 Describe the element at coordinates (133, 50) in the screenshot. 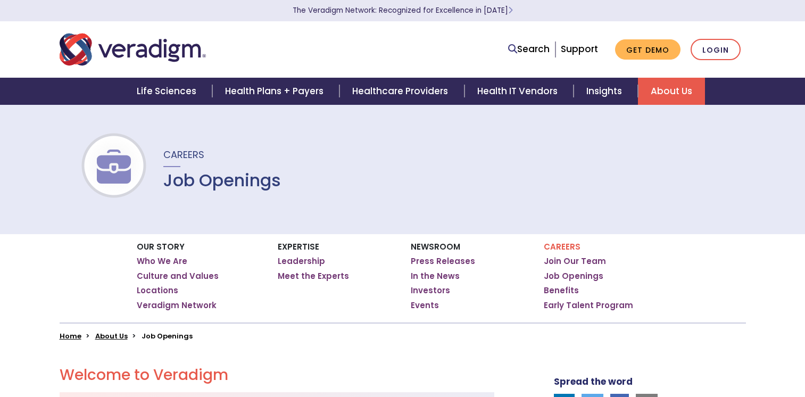

I see `img: Veradigm logo` at that location.